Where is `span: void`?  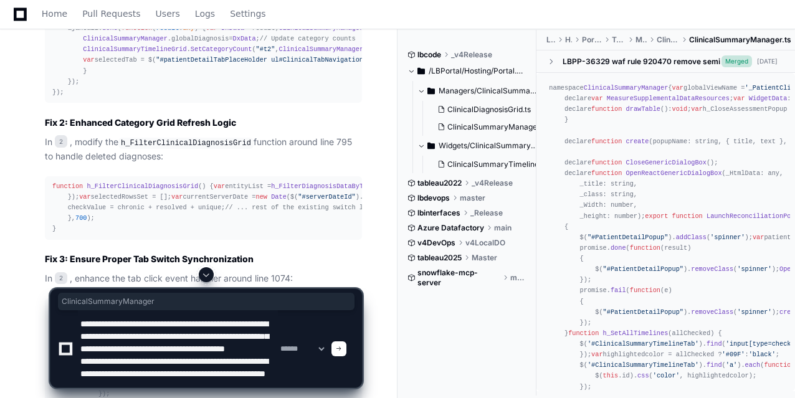 span: void is located at coordinates (680, 109).